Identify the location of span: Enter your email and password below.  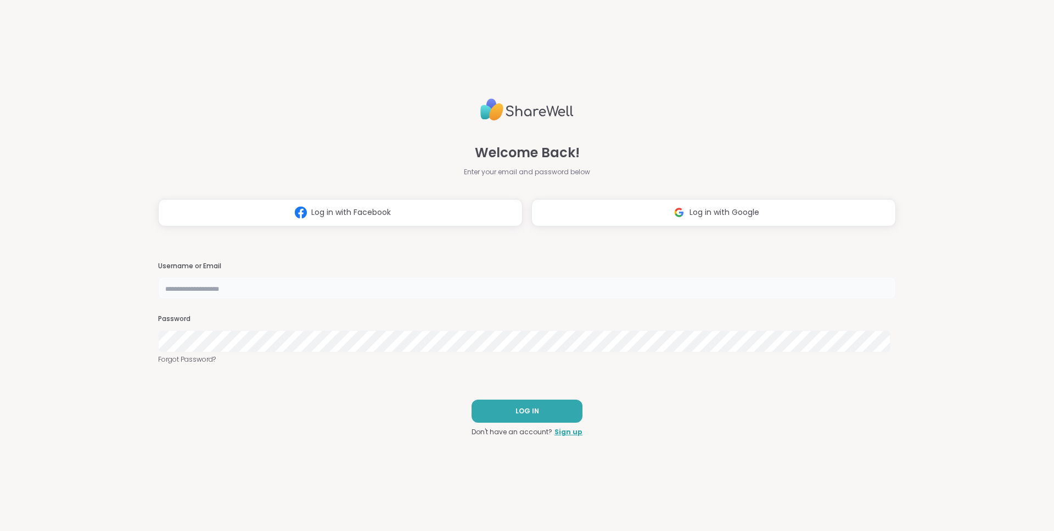
(527, 172).